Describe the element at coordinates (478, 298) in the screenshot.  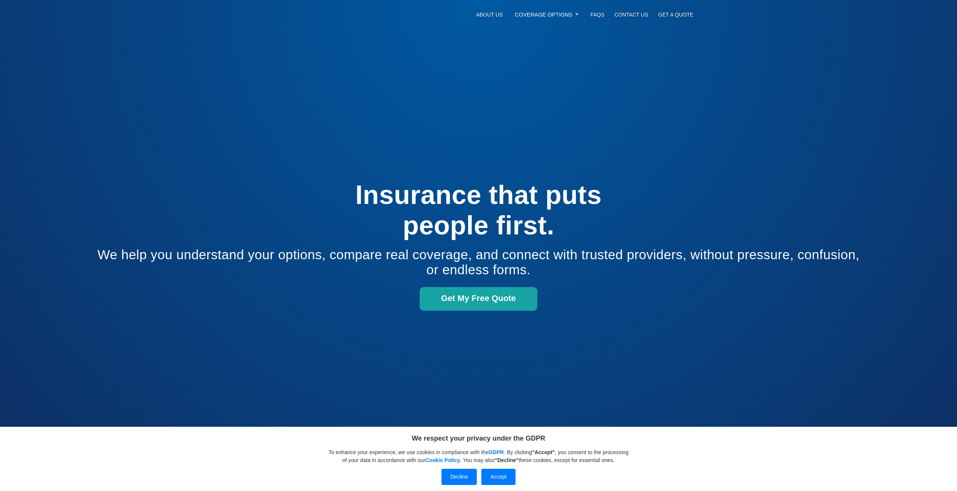
I see `span: Get My Free Quote` at that location.